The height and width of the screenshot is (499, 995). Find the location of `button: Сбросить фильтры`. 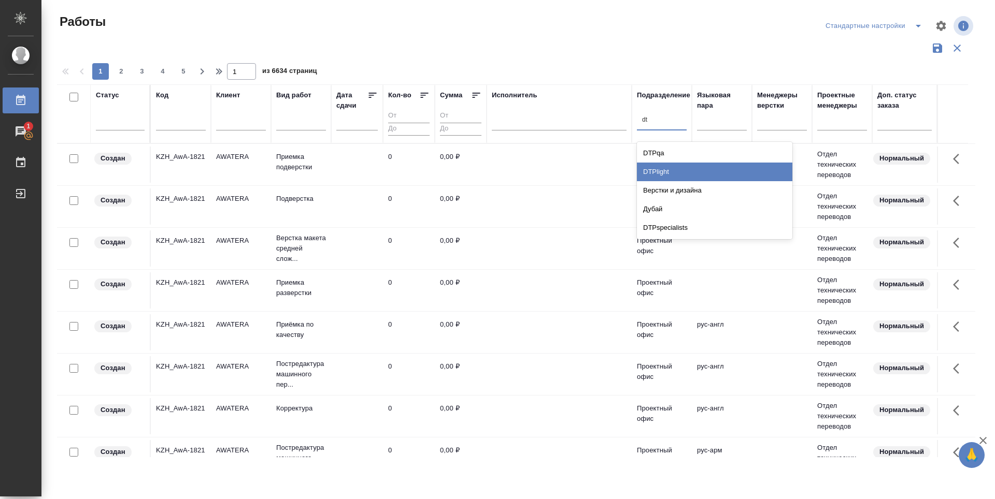

button: Сбросить фильтры is located at coordinates (957, 48).